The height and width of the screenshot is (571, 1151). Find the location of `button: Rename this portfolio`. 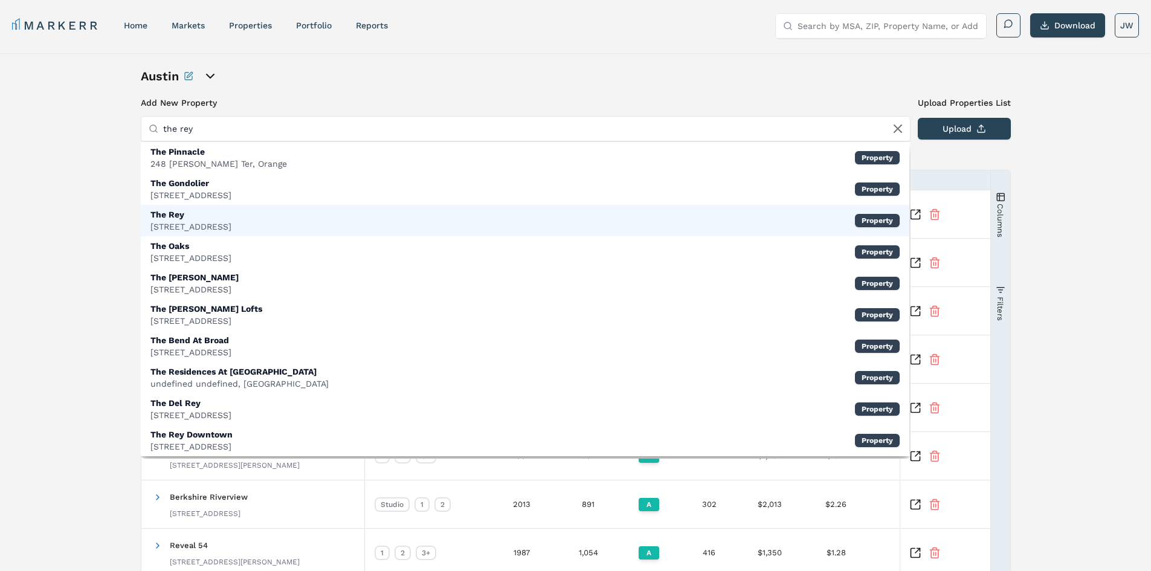

button: Rename this portfolio is located at coordinates (188, 76).